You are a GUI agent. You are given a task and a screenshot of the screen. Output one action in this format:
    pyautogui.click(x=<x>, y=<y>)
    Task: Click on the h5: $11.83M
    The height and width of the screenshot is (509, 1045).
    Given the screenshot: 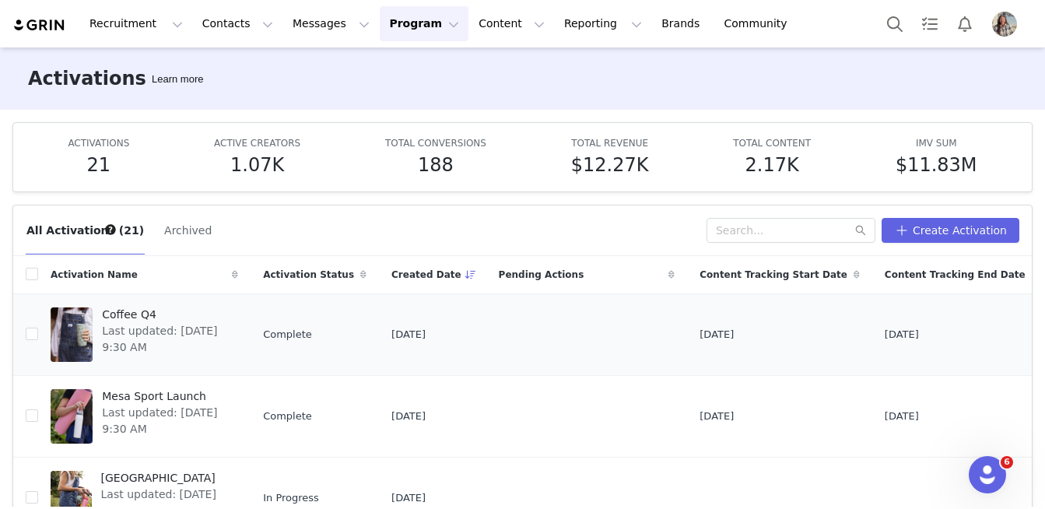 What is the action you would take?
    pyautogui.click(x=936, y=165)
    